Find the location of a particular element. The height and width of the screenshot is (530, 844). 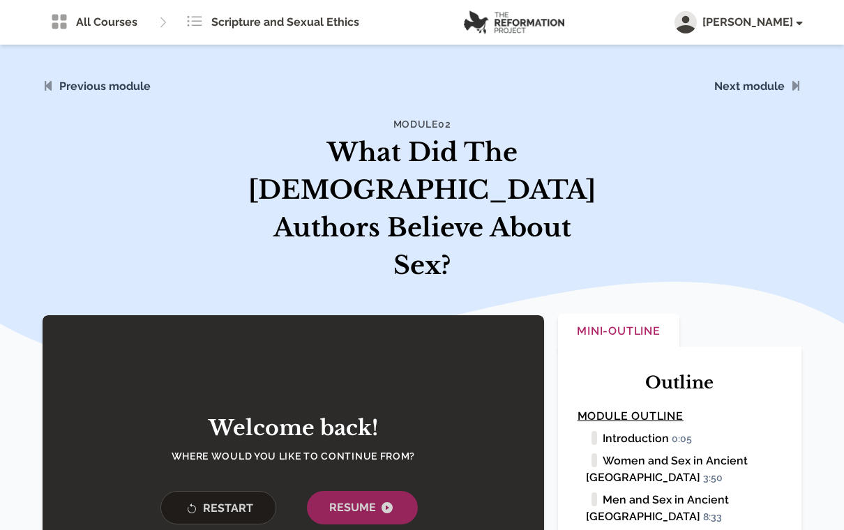

button: Restart is located at coordinates (218, 508).